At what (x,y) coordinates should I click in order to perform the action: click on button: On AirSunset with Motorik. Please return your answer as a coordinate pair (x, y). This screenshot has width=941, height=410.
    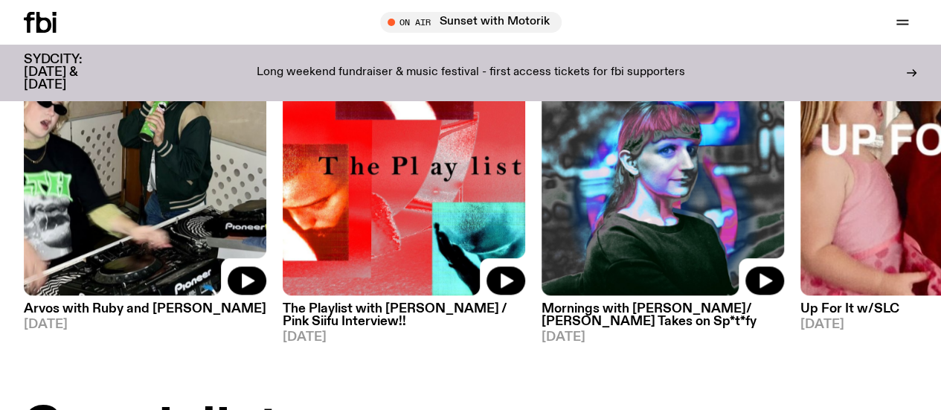
    Looking at the image, I should click on (471, 22).